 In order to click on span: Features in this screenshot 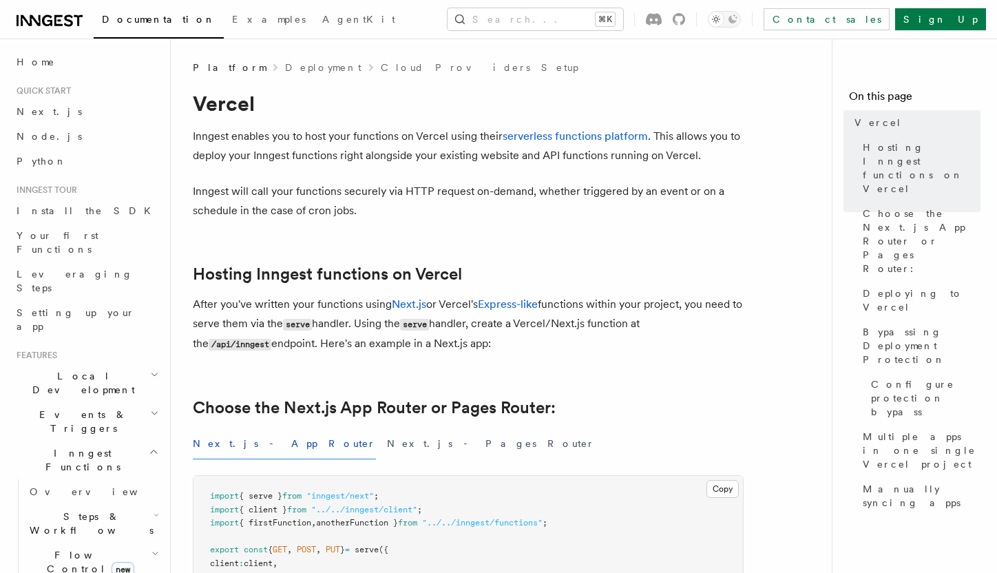, I will do `click(34, 355)`.